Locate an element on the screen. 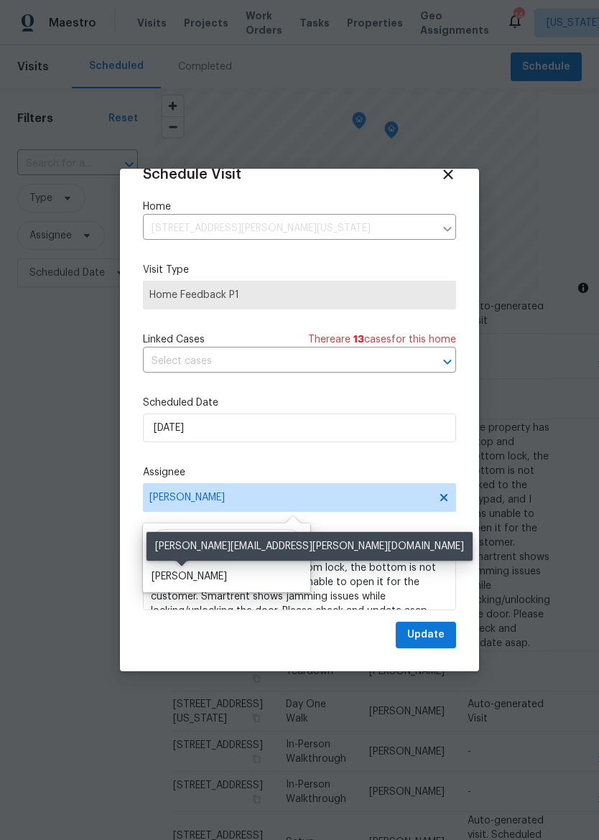 Image resolution: width=599 pixels, height=840 pixels. span: 13 is located at coordinates (358, 340).